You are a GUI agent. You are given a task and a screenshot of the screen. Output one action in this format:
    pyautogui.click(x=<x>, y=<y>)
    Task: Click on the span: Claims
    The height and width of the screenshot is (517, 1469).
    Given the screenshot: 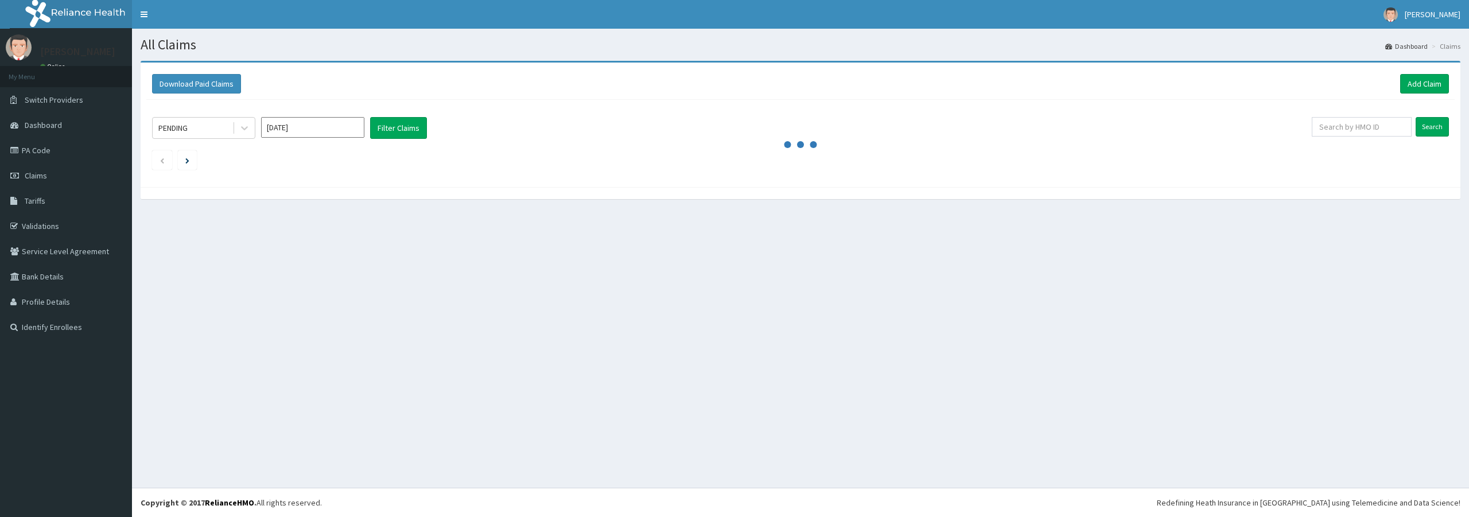 What is the action you would take?
    pyautogui.click(x=36, y=176)
    